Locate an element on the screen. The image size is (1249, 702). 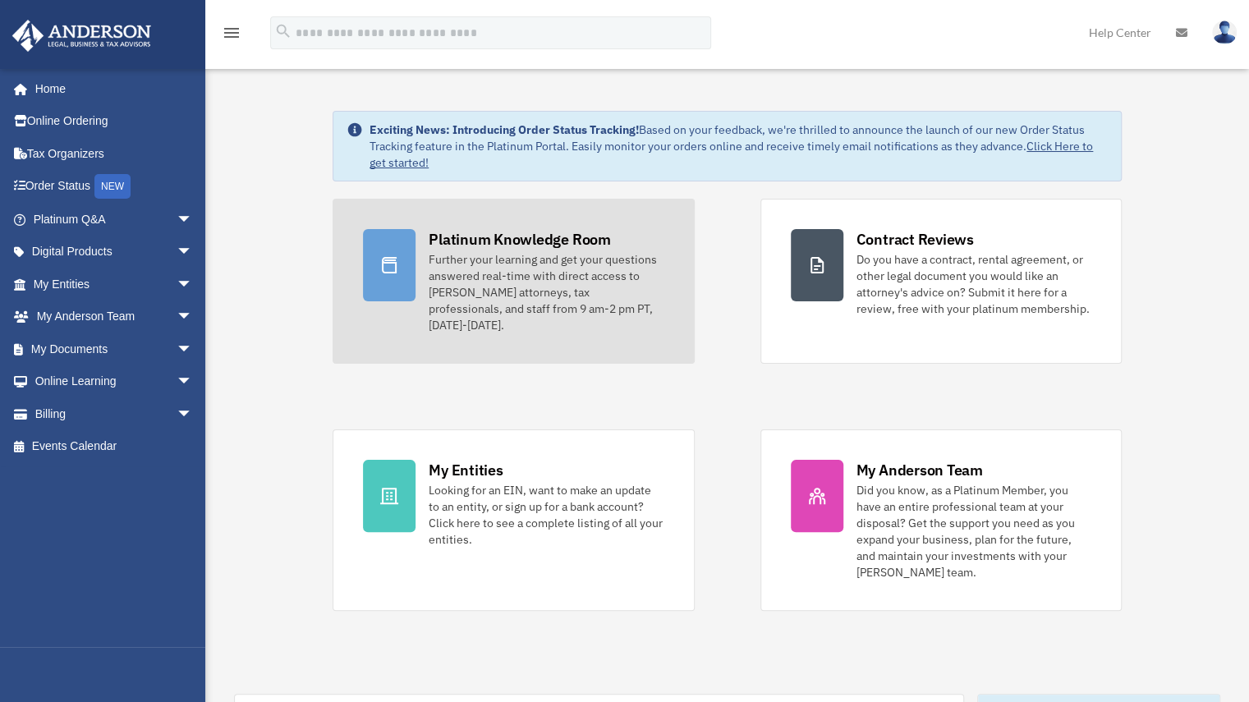
img: User Pic is located at coordinates (1225, 32).